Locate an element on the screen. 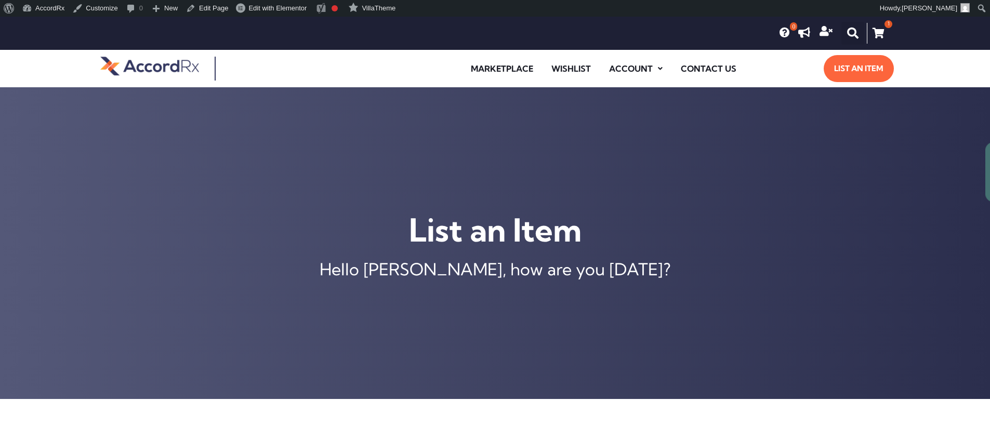 The width and height of the screenshot is (990, 440). span: List an Item is located at coordinates (859, 69).